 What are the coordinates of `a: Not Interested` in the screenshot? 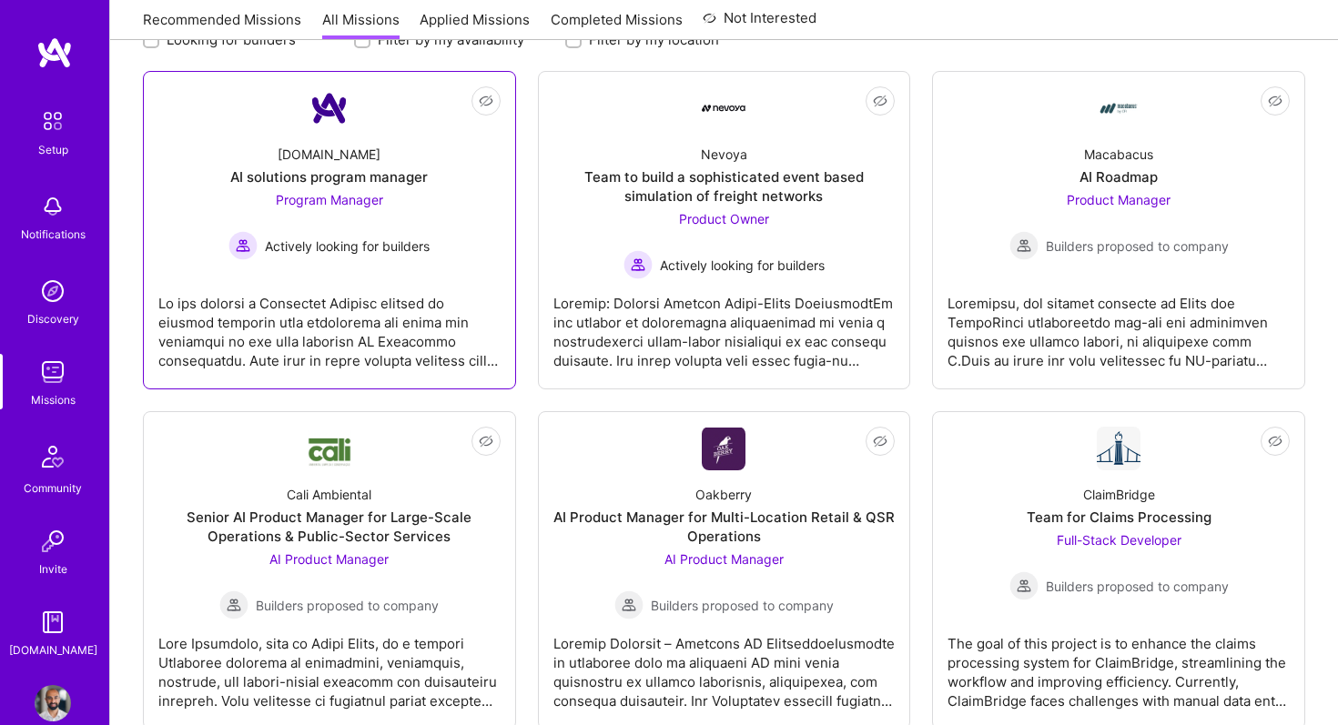 It's located at (759, 24).